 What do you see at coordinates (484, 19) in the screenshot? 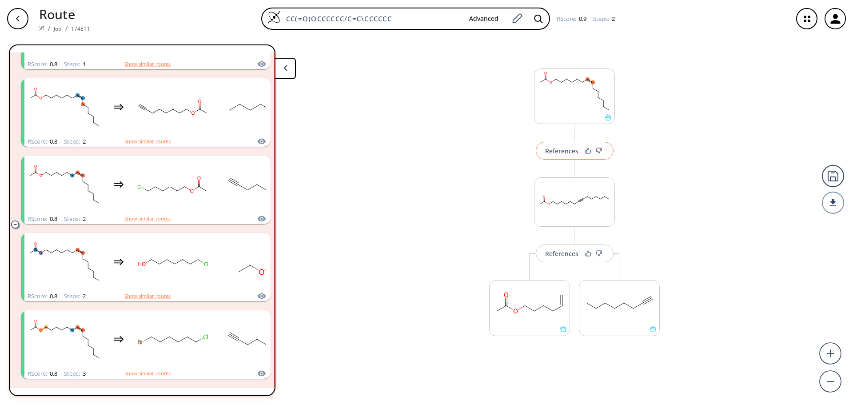
I see `button: Advanced` at bounding box center [484, 19].